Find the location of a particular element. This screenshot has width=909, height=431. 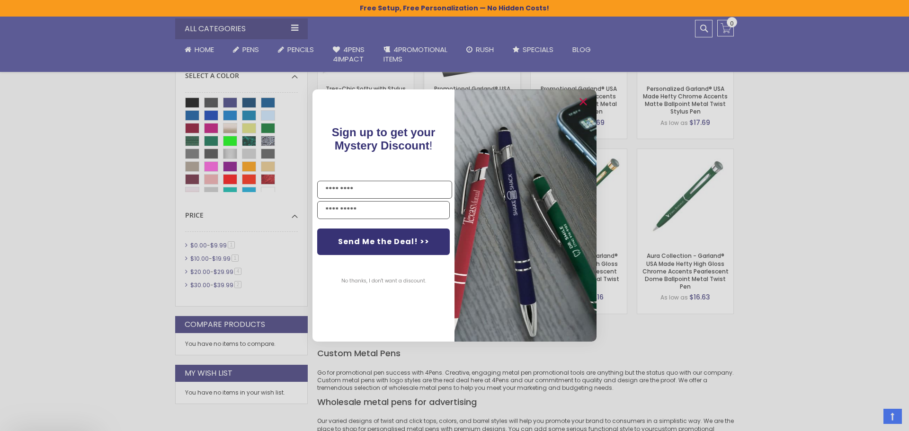

button: Close dialog is located at coordinates (583, 102).